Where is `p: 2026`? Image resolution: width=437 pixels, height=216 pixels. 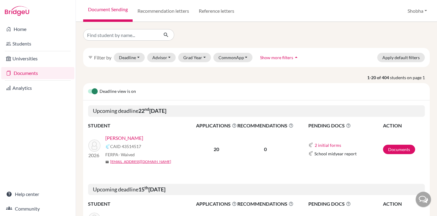
p: 2026 is located at coordinates (94, 155).